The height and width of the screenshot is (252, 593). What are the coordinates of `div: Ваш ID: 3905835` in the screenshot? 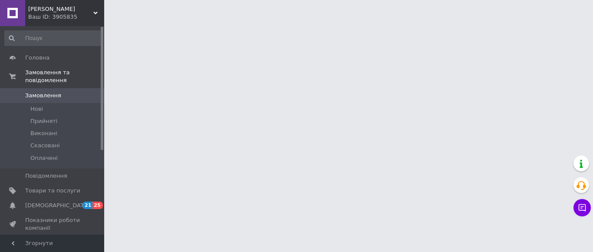 It's located at (66, 17).